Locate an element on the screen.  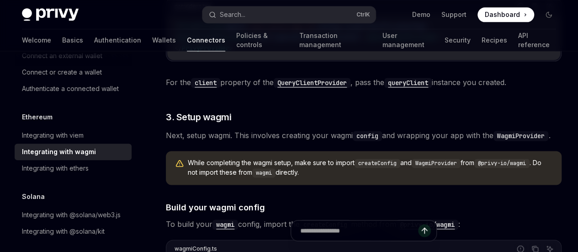
a: Integrating with viem is located at coordinates (73, 135).